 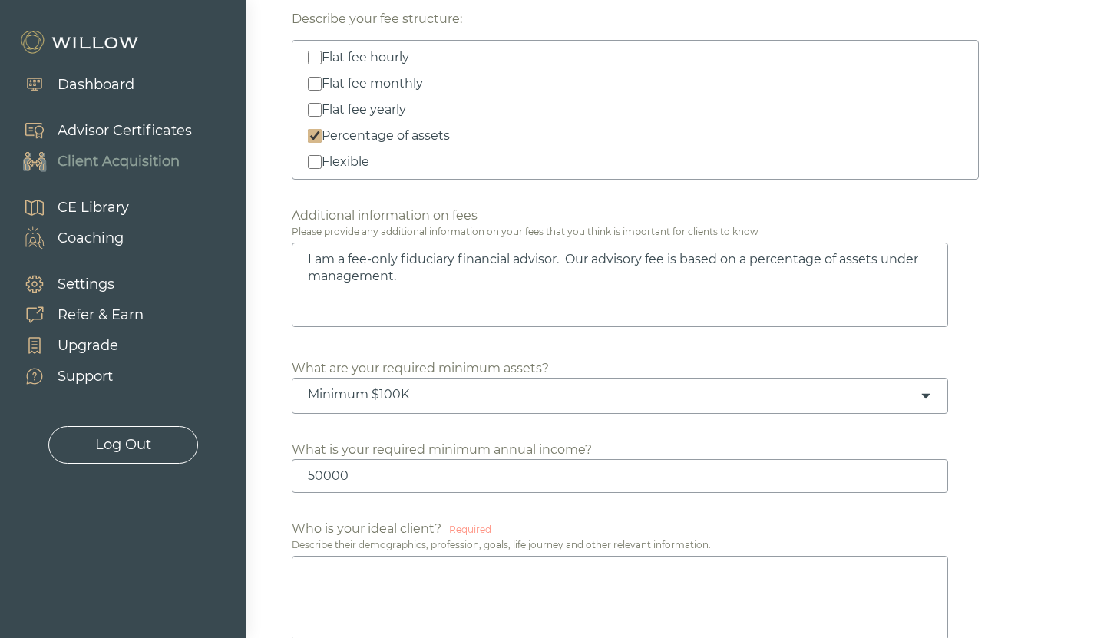 What do you see at coordinates (68, 207) in the screenshot?
I see `a: CE Library` at bounding box center [68, 207].